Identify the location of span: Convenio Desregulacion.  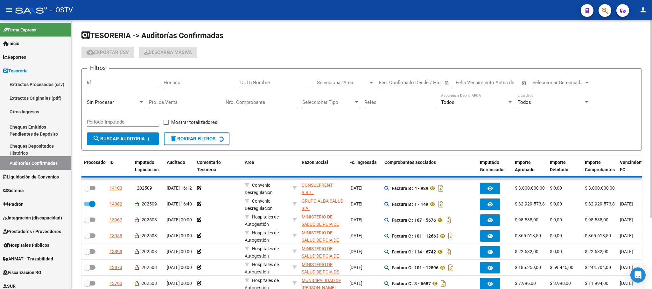
(259, 189).